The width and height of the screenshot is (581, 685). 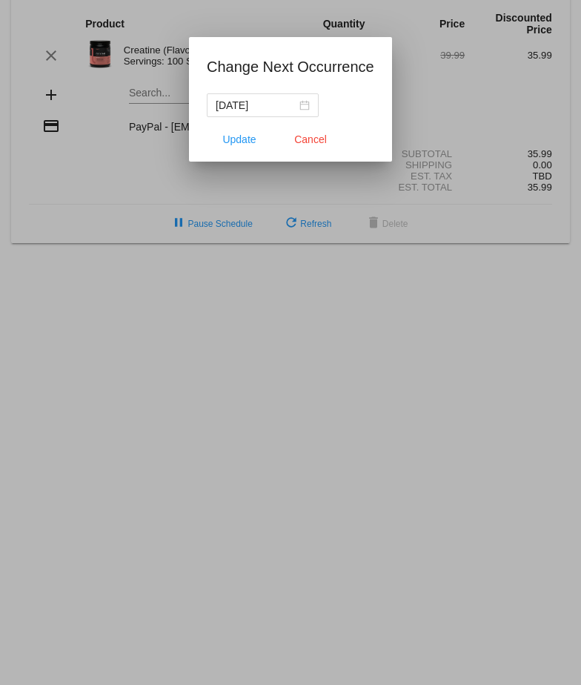 I want to click on input: Select date, so click(x=256, y=105).